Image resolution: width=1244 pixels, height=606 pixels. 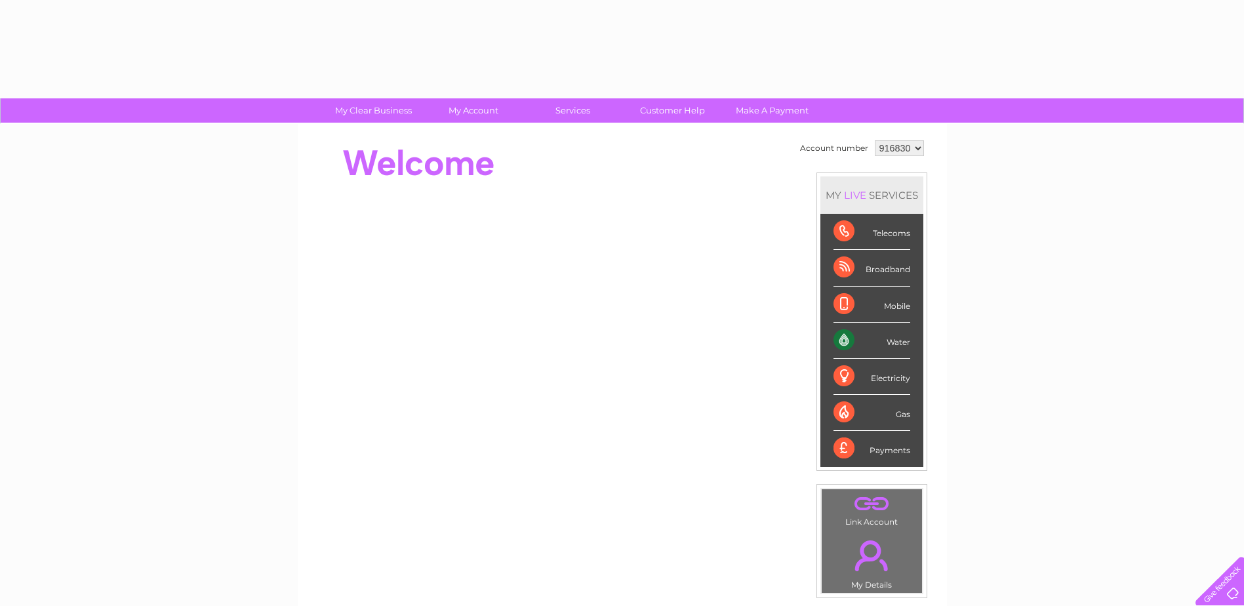 What do you see at coordinates (871, 231) in the screenshot?
I see `div: Telecoms` at bounding box center [871, 231].